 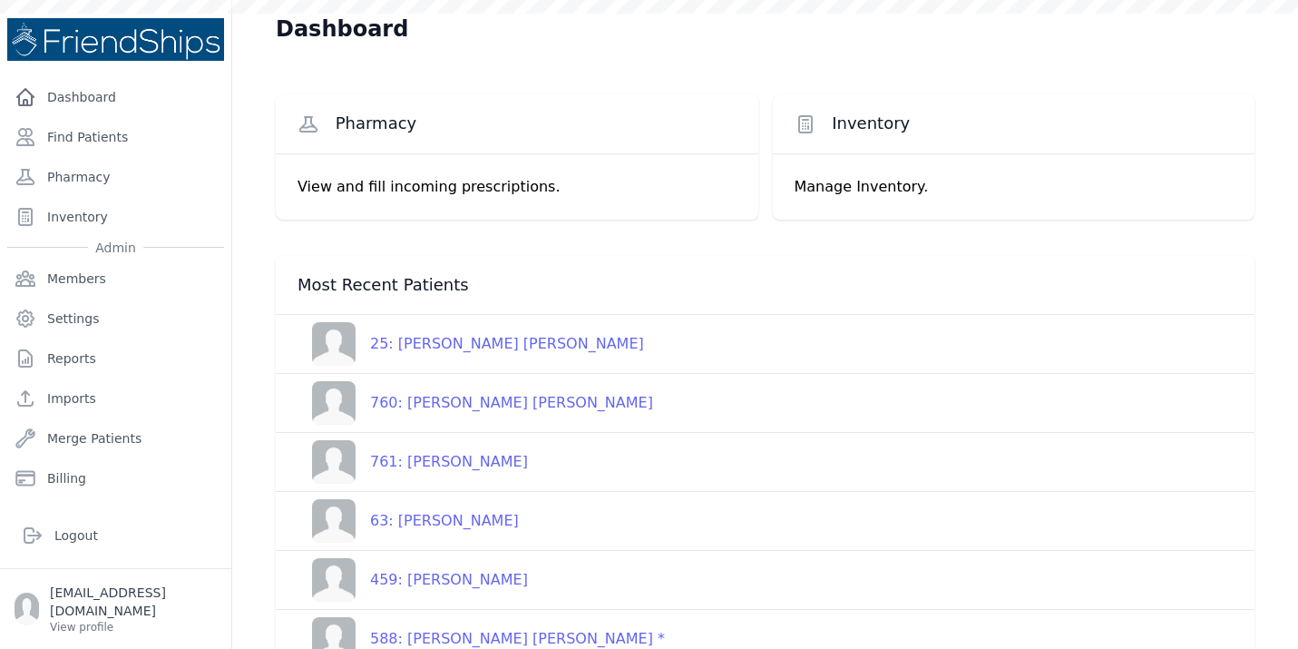 I want to click on a: Logout, so click(x=115, y=535).